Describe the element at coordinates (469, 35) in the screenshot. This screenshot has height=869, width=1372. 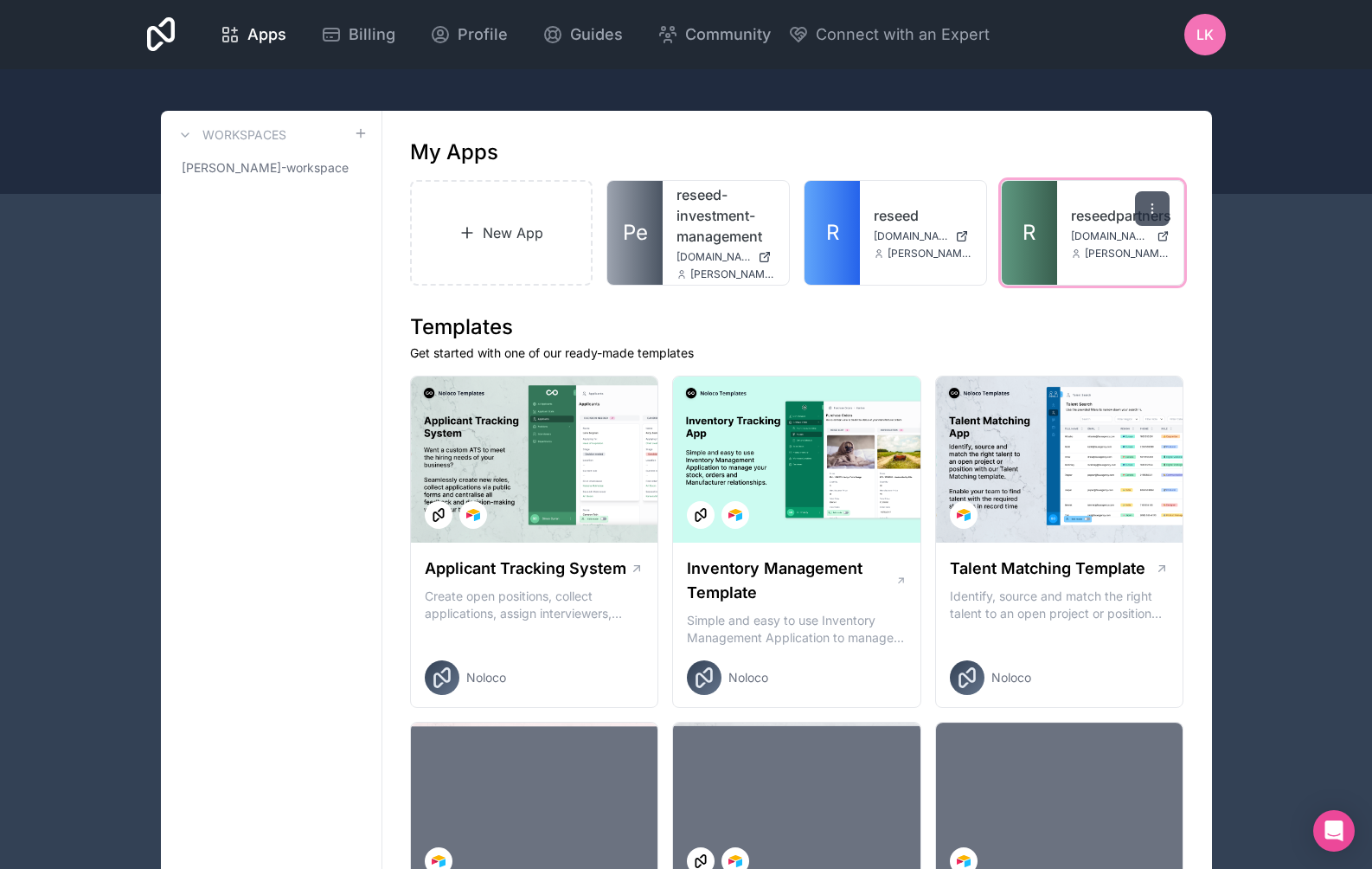
I see `a: Profile` at that location.